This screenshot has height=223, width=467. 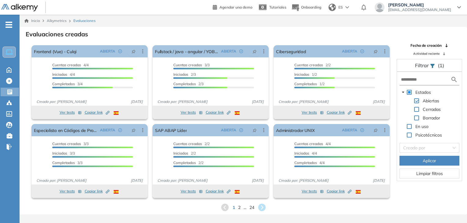 I want to click on img: search icon, so click(x=454, y=79).